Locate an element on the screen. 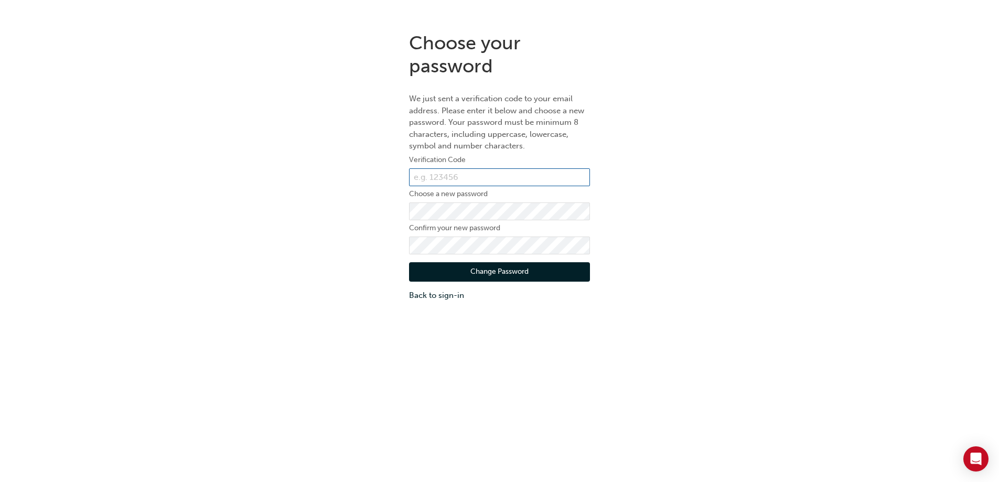 Image resolution: width=999 pixels, height=482 pixels. div: Open Intercom Messenger is located at coordinates (976, 459).